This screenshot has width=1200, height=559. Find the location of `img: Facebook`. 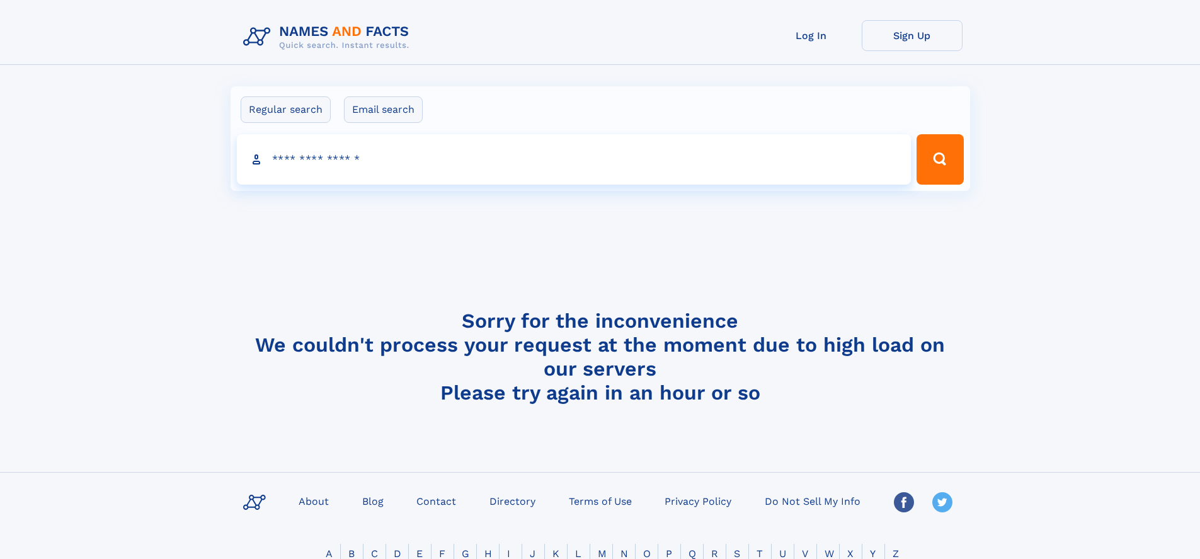

img: Facebook is located at coordinates (904, 502).